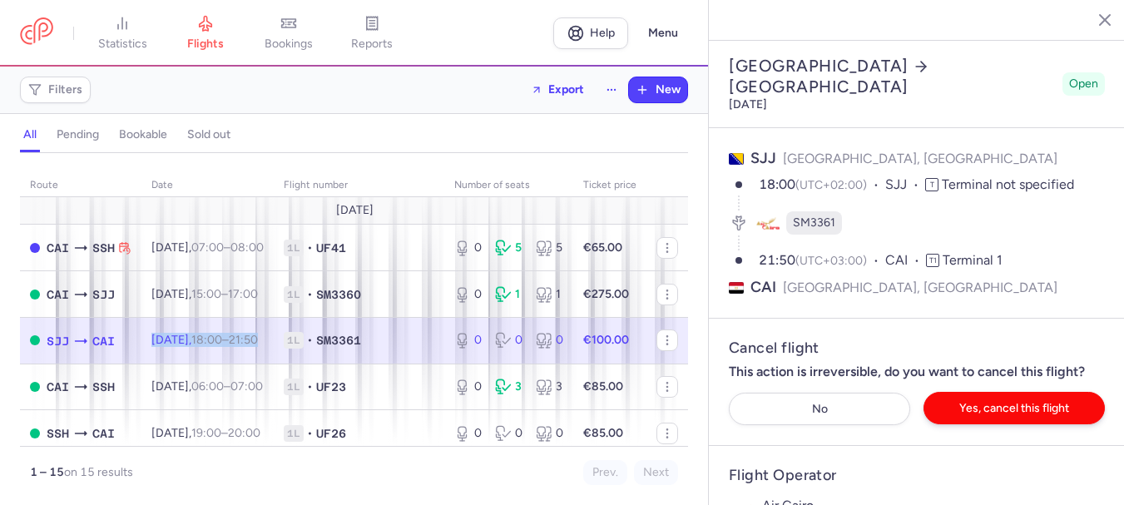 The image size is (1124, 505). I want to click on a: bookings, so click(289, 33).